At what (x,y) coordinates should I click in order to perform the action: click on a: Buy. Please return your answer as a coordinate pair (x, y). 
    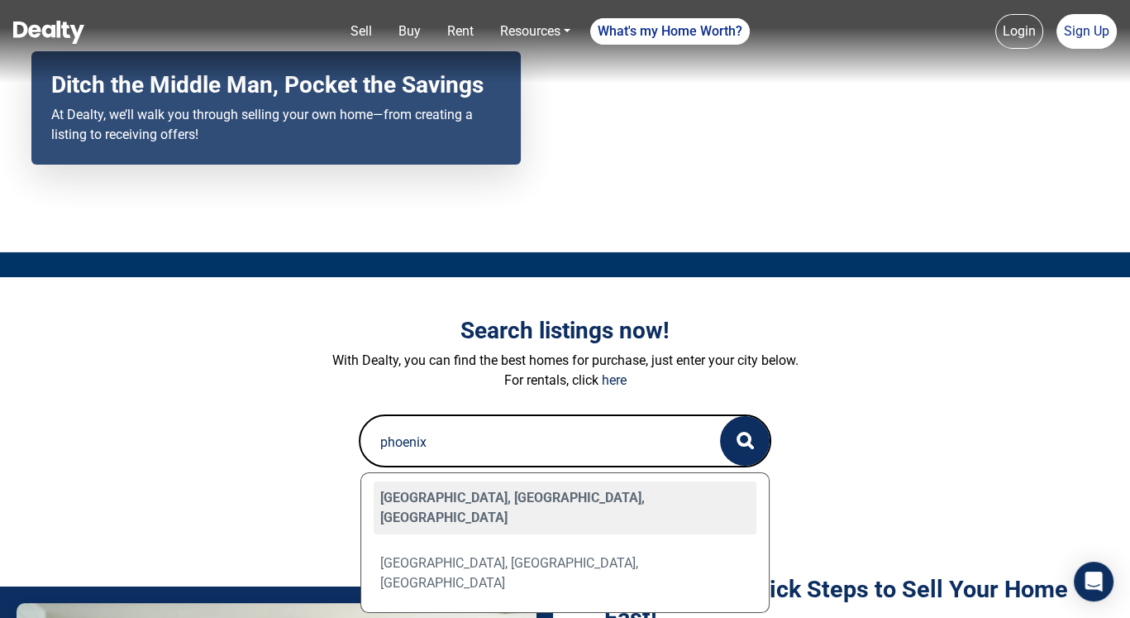
    Looking at the image, I should click on (409, 31).